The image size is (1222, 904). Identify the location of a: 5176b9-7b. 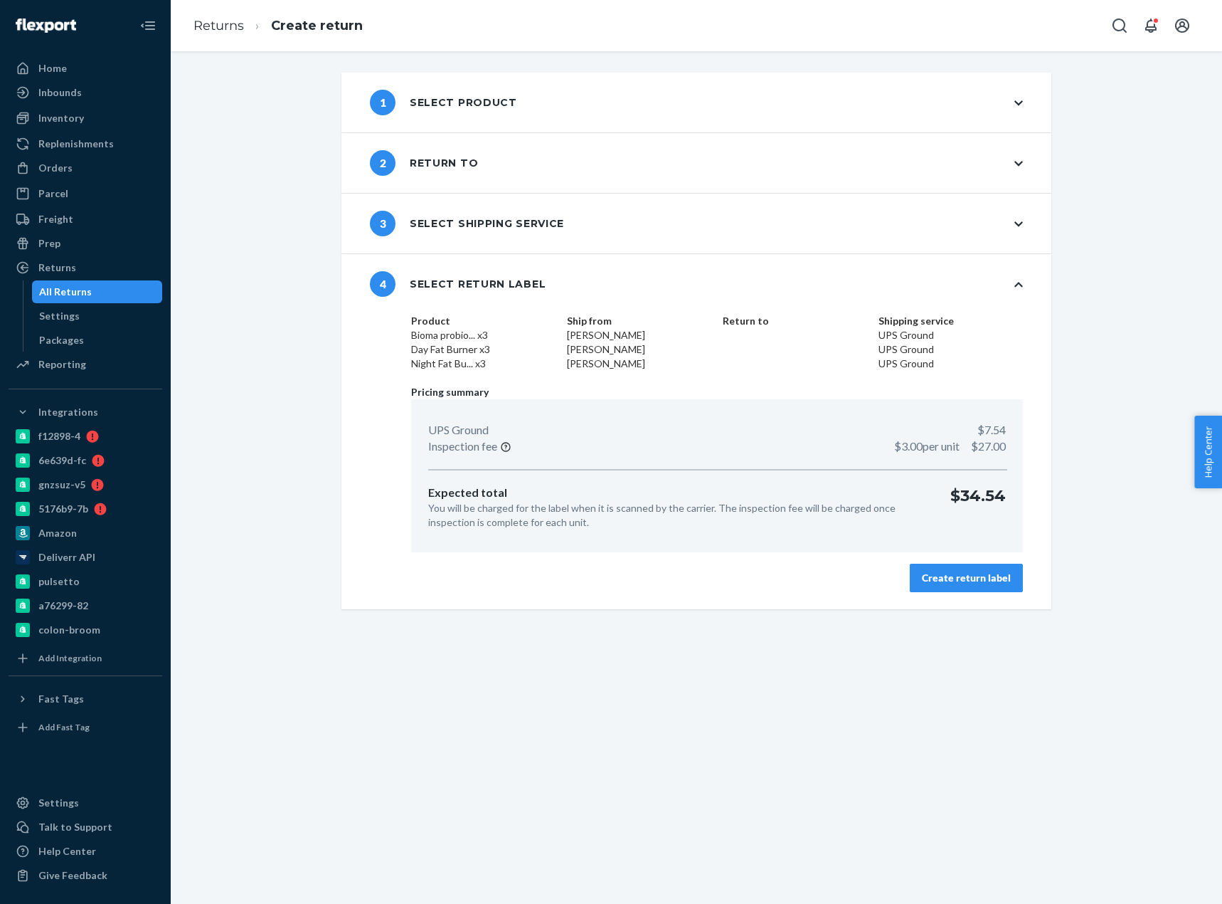
(85, 509).